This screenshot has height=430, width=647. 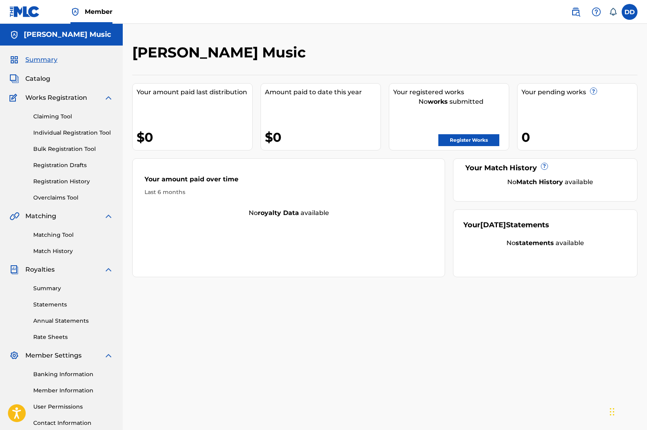 I want to click on a: Member Information, so click(x=73, y=390).